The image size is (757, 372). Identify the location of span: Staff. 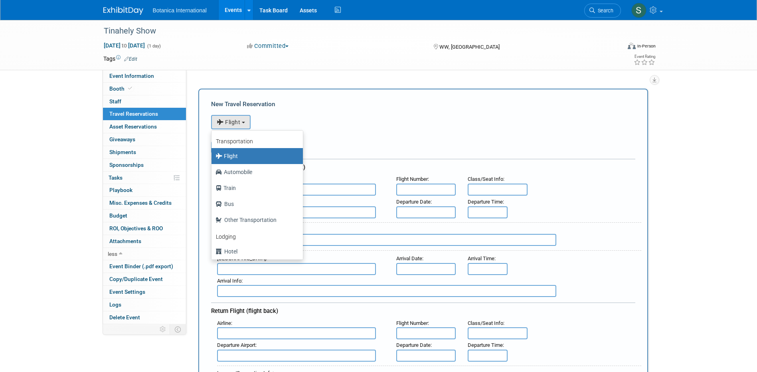
(115, 101).